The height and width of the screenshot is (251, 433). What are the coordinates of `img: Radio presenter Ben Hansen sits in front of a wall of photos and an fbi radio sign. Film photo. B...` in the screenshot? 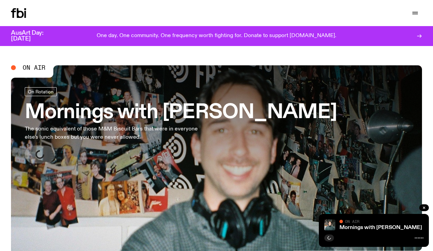 It's located at (330, 225).